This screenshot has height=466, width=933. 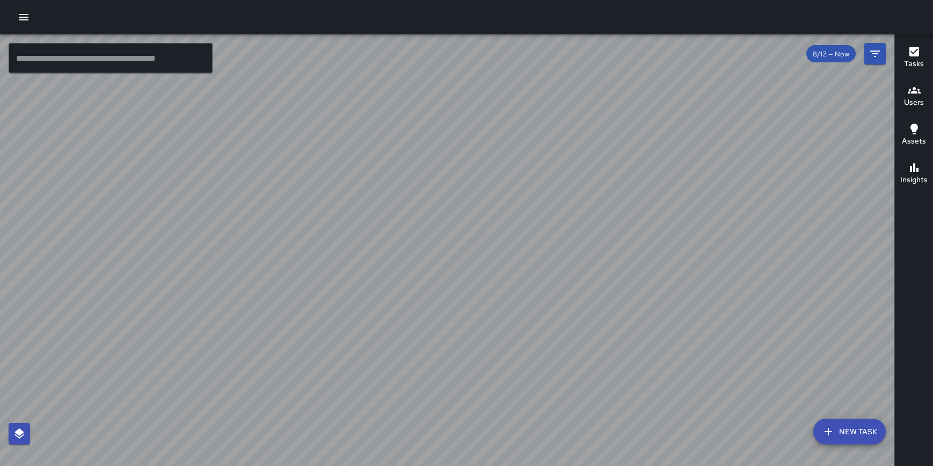 I want to click on h6: Users, so click(x=914, y=103).